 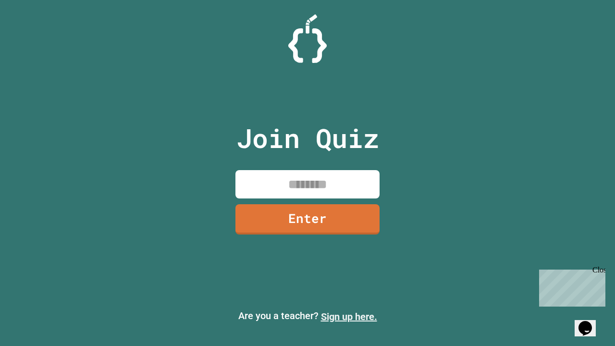 What do you see at coordinates (349, 316) in the screenshot?
I see `a: Sign up here.` at bounding box center [349, 316].